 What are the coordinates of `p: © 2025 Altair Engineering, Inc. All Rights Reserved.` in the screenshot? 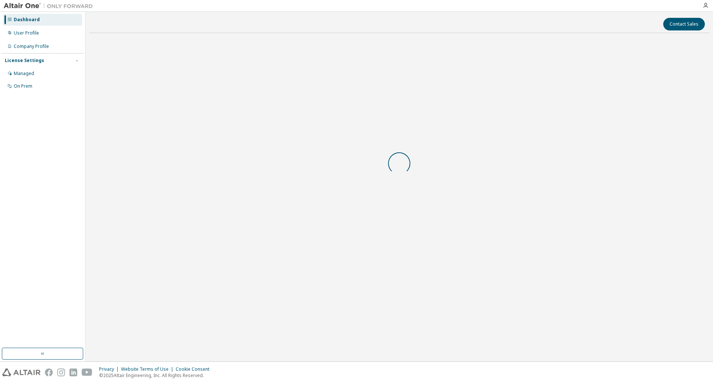 It's located at (156, 375).